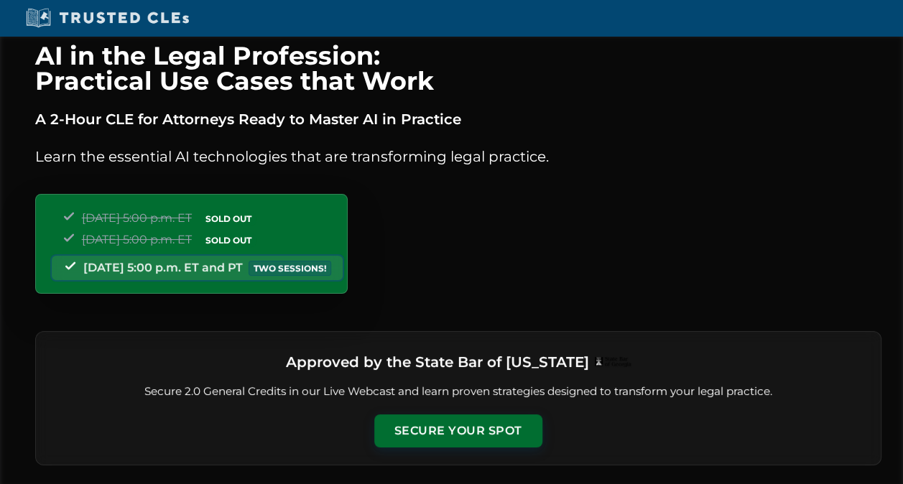  I want to click on img: Logo, so click(613, 362).